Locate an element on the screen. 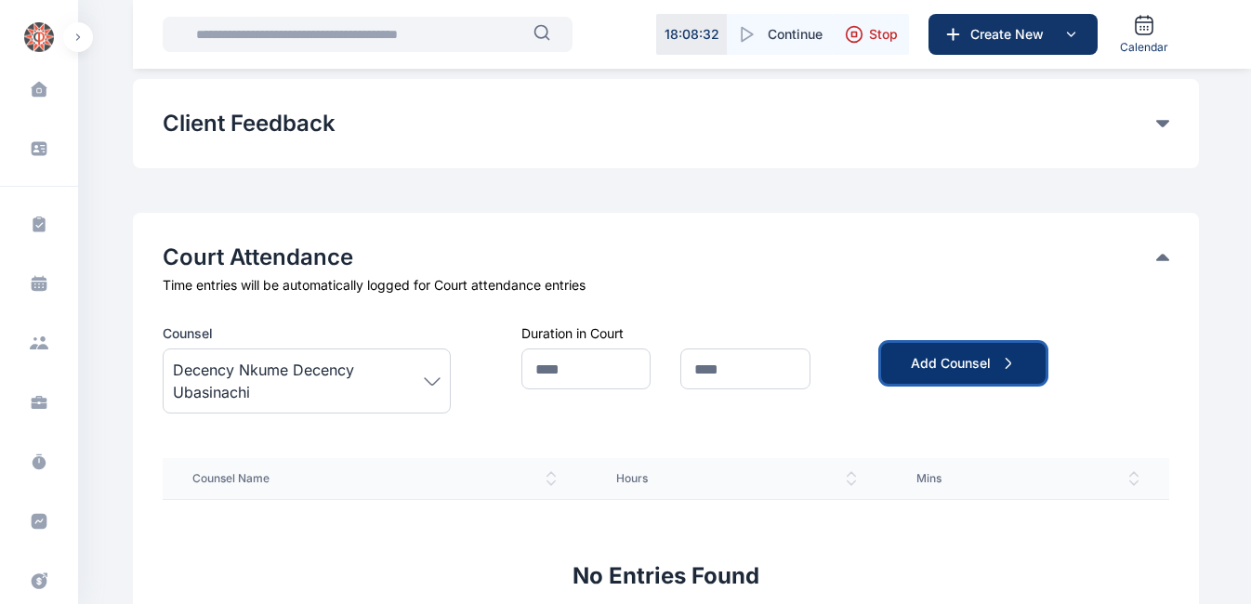 The height and width of the screenshot is (604, 1251). span: Counsel Name is located at coordinates (375, 479).